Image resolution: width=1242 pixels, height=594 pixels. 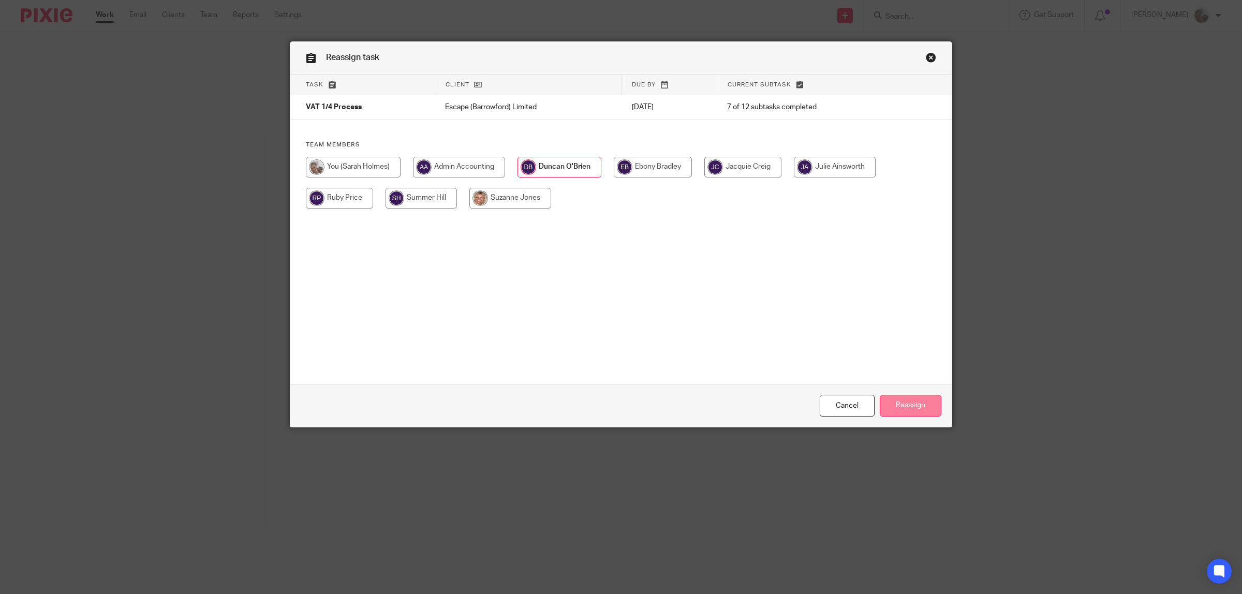 What do you see at coordinates (528, 107) in the screenshot?
I see `p: Escape (Barrowford) Limited` at bounding box center [528, 107].